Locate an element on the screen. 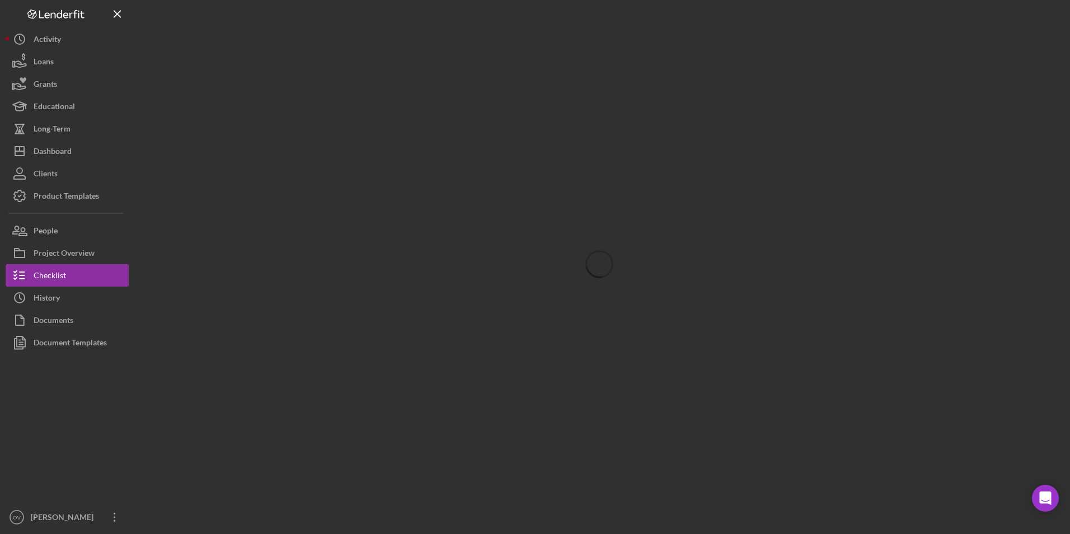  button: People is located at coordinates (67, 231).